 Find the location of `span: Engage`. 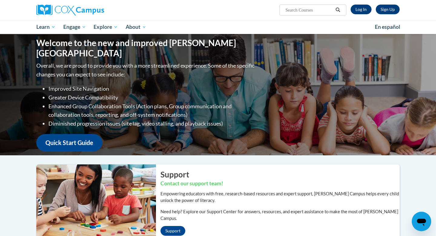

span: Engage is located at coordinates (75, 27).